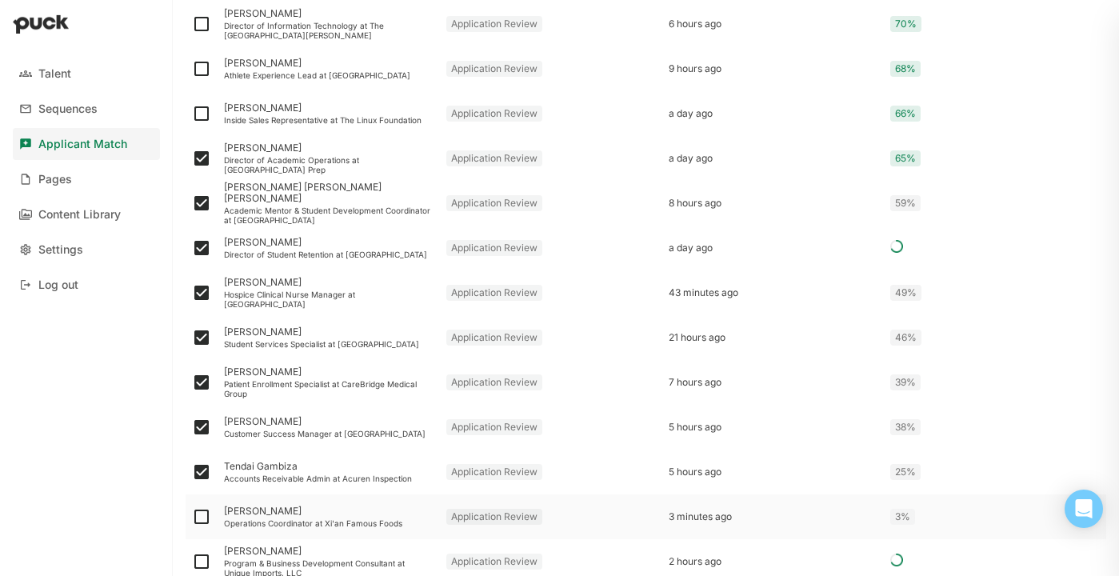 The image size is (1119, 576). What do you see at coordinates (55, 179) in the screenshot?
I see `div: Pages` at bounding box center [55, 179].